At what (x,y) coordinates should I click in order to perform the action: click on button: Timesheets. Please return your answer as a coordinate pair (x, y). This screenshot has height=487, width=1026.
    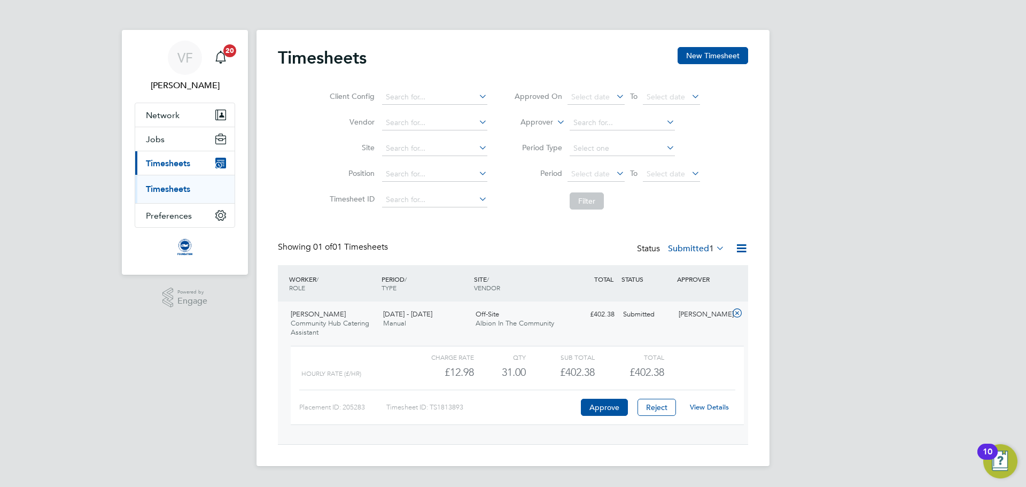
    Looking at the image, I should click on (185, 163).